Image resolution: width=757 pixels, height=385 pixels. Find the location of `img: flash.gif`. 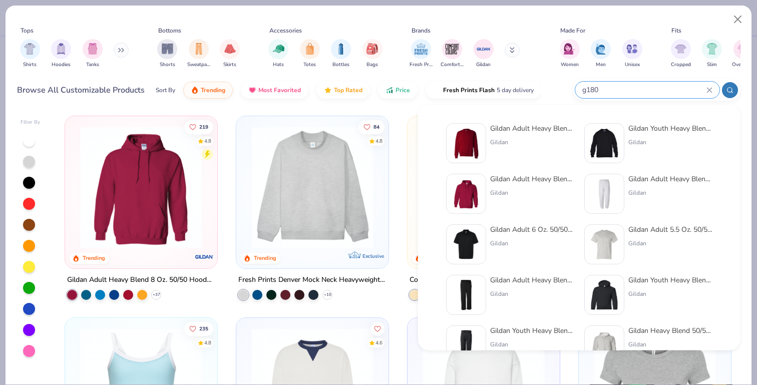

img: flash.gif is located at coordinates (437, 90).